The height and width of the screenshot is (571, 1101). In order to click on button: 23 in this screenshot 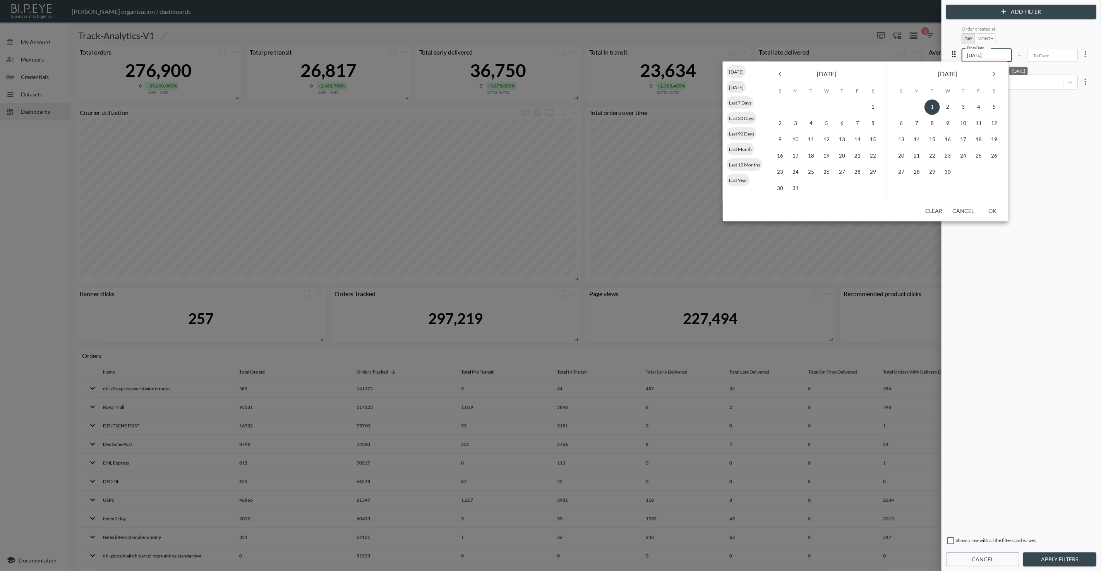, I will do `click(780, 172)`.